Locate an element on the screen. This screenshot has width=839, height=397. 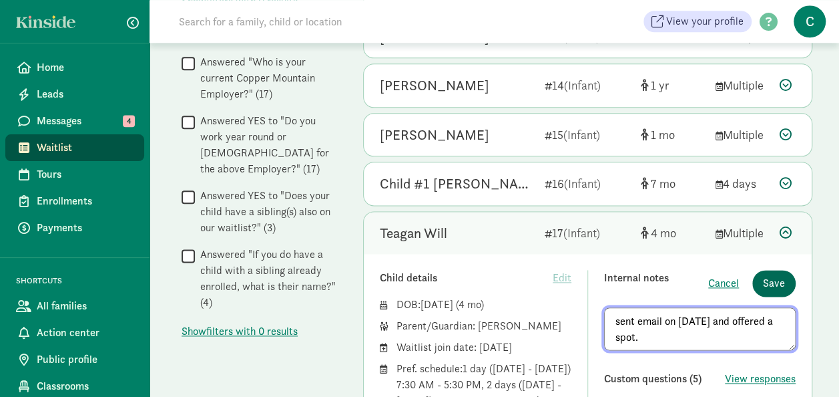
span: Action center is located at coordinates (85, 333).